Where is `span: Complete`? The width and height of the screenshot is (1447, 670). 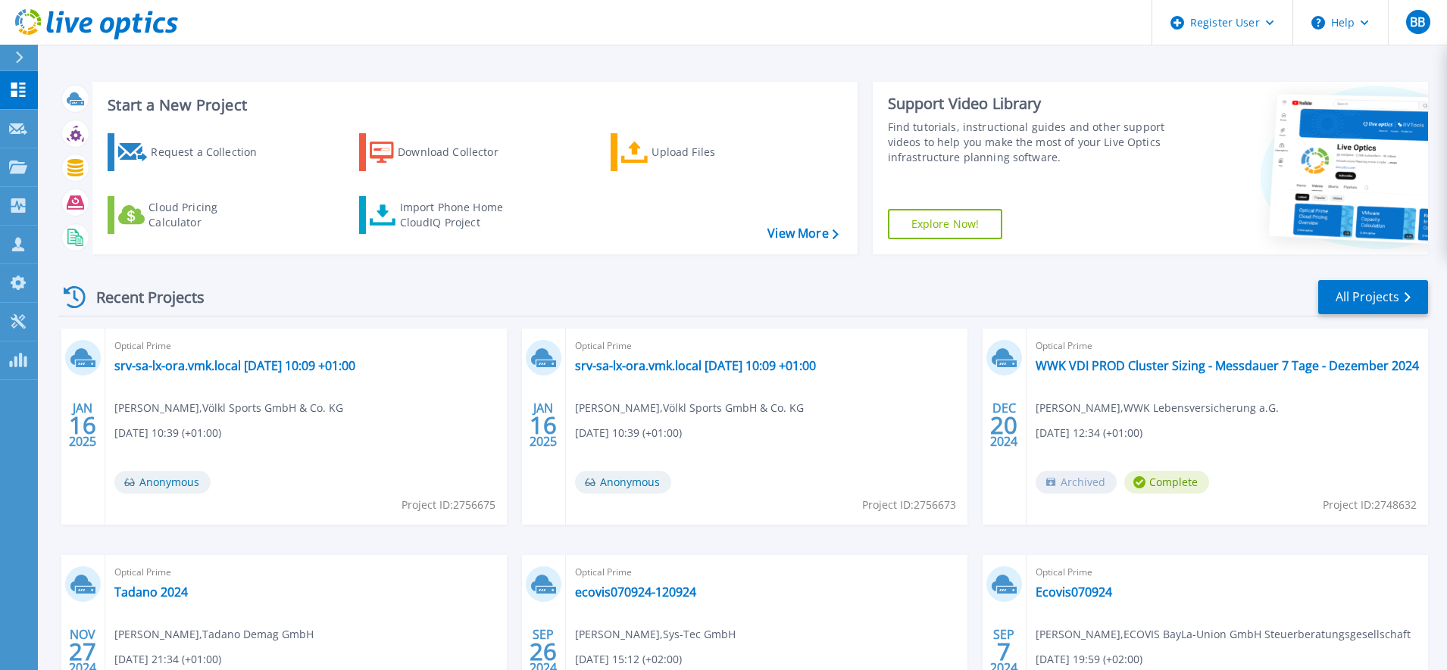
span: Complete is located at coordinates (1166, 482).